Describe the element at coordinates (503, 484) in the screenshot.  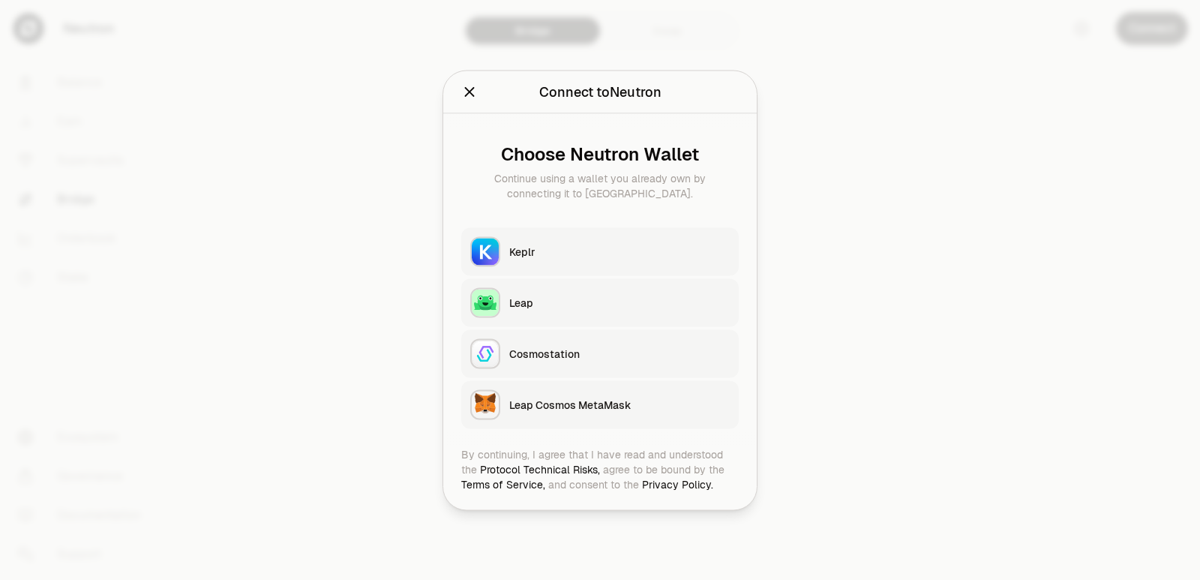
I see `a: Terms of Service,` at that location.